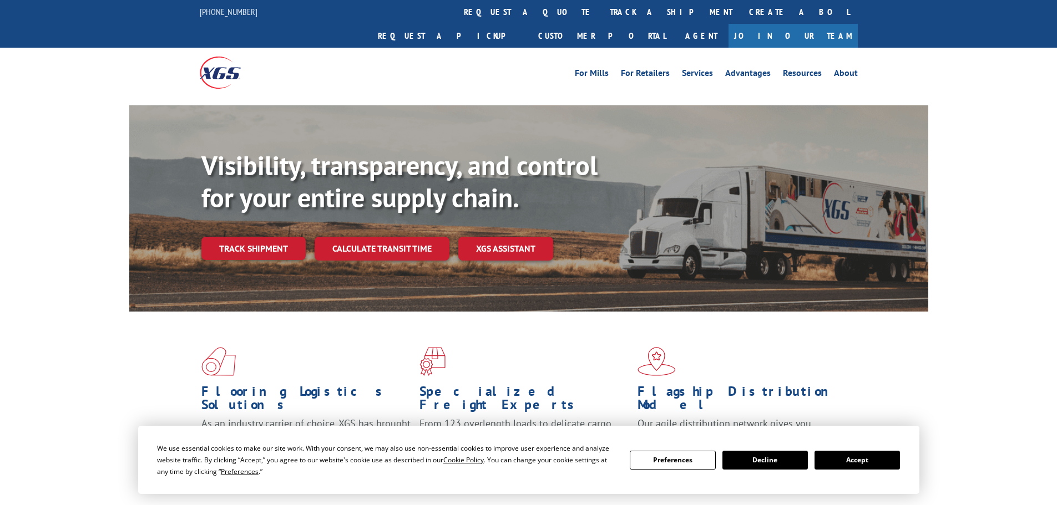  Describe the element at coordinates (306, 437) in the screenshot. I see `span: As an industry carrier of choice, XGS has brought innovation and dedication to flooring logistics...` at that location.